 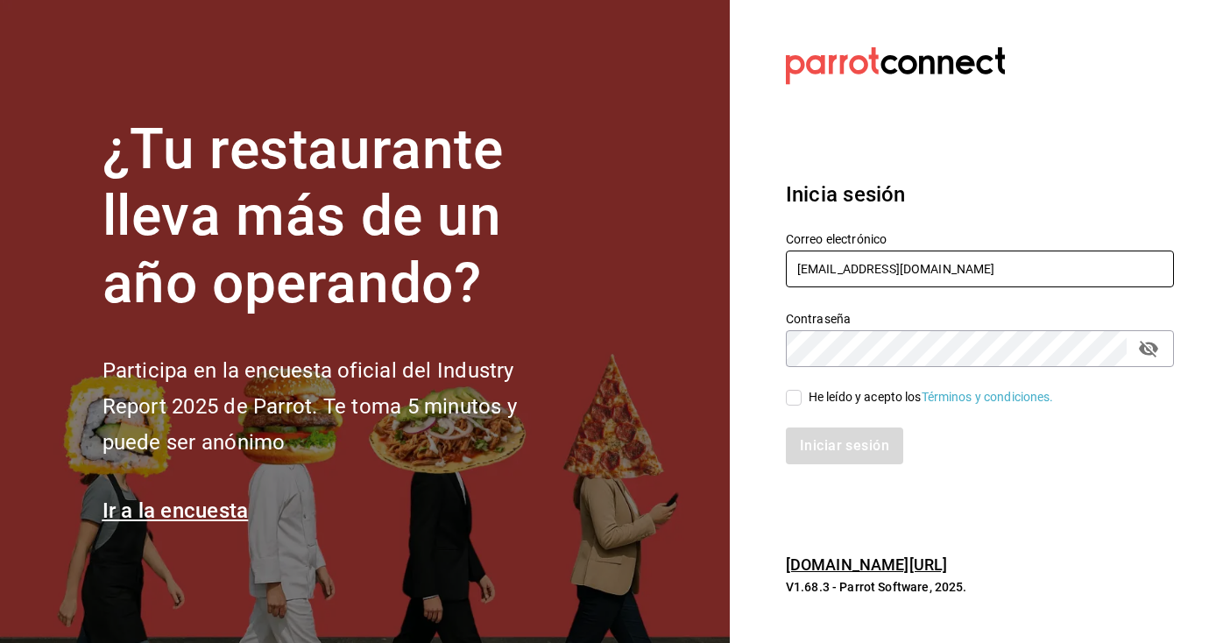 What do you see at coordinates (339, 406) in the screenshot?
I see `h2: Participa en la encuesta oficial del Industry Report 2025 de Parrot. Te toma 5 minutos y puede se...` at bounding box center [339, 406].